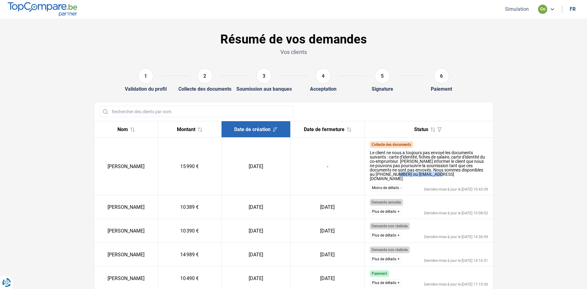 The width and height of the screenshot is (587, 289). I want to click on div: Paiement, so click(441, 89).